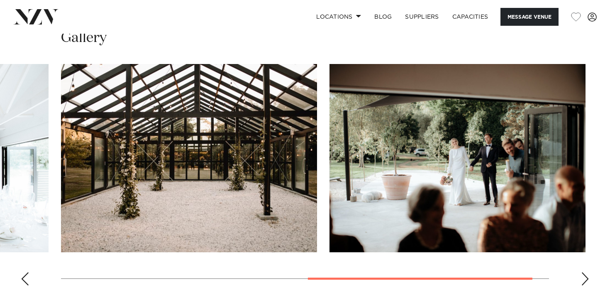 The height and width of the screenshot is (298, 610). Describe the element at coordinates (84, 38) in the screenshot. I see `h2: Gallery` at that location.